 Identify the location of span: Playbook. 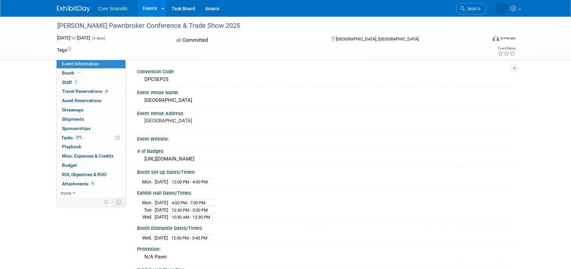
(72, 146).